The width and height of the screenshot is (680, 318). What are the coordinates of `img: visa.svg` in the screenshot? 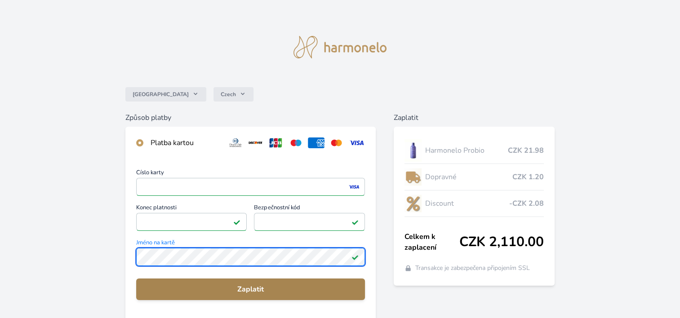 It's located at (356, 143).